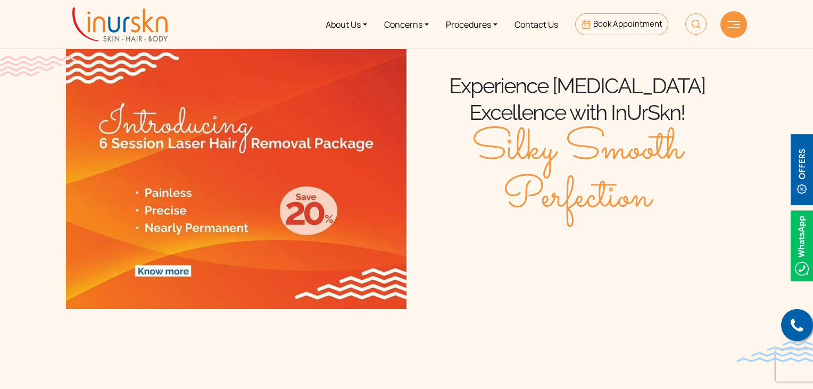  I want to click on img: Whatsappicon, so click(802, 245).